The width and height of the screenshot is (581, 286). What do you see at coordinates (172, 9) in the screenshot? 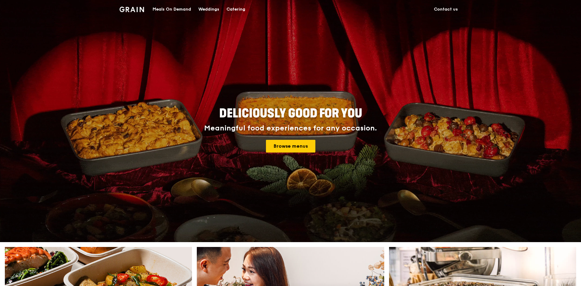
I see `div: Meals On Demand` at bounding box center [172, 9].